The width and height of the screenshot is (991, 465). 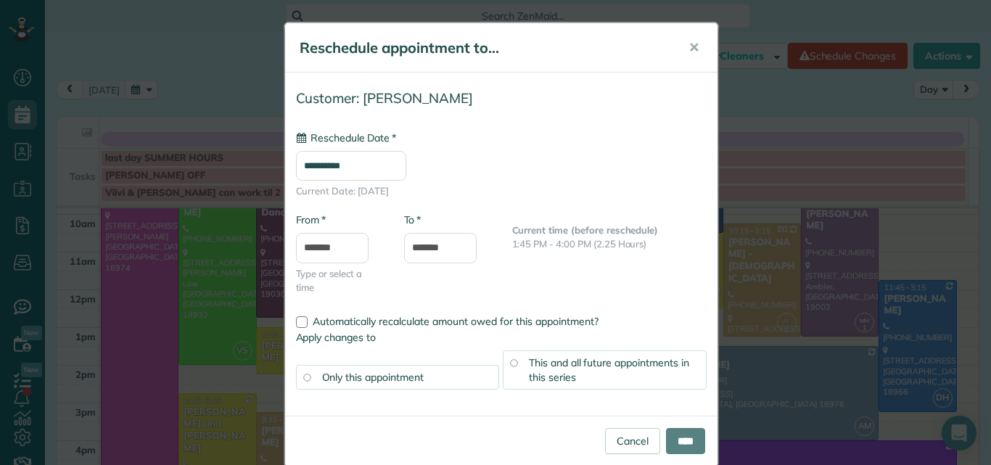 I want to click on span: Automatically recalculate amount owed for this appointment?, so click(x=456, y=321).